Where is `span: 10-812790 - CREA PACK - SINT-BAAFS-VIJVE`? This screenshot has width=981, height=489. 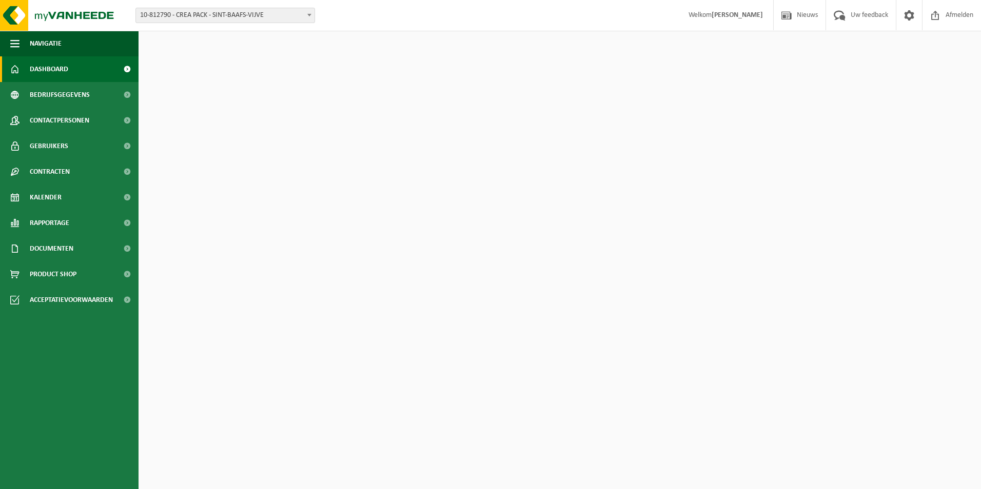 span: 10-812790 - CREA PACK - SINT-BAAFS-VIJVE is located at coordinates (225, 15).